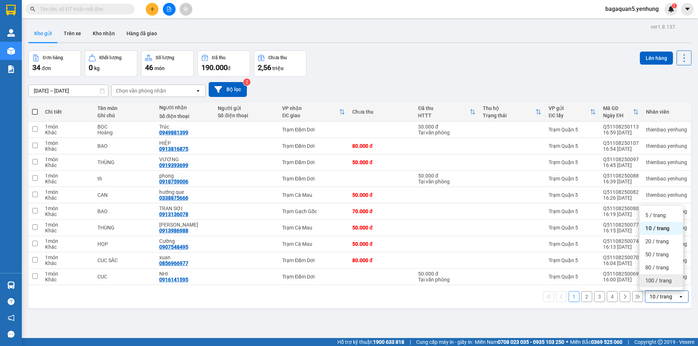  What do you see at coordinates (310, 116) in the screenshot?
I see `div: ĐC giao` at bounding box center [310, 116].